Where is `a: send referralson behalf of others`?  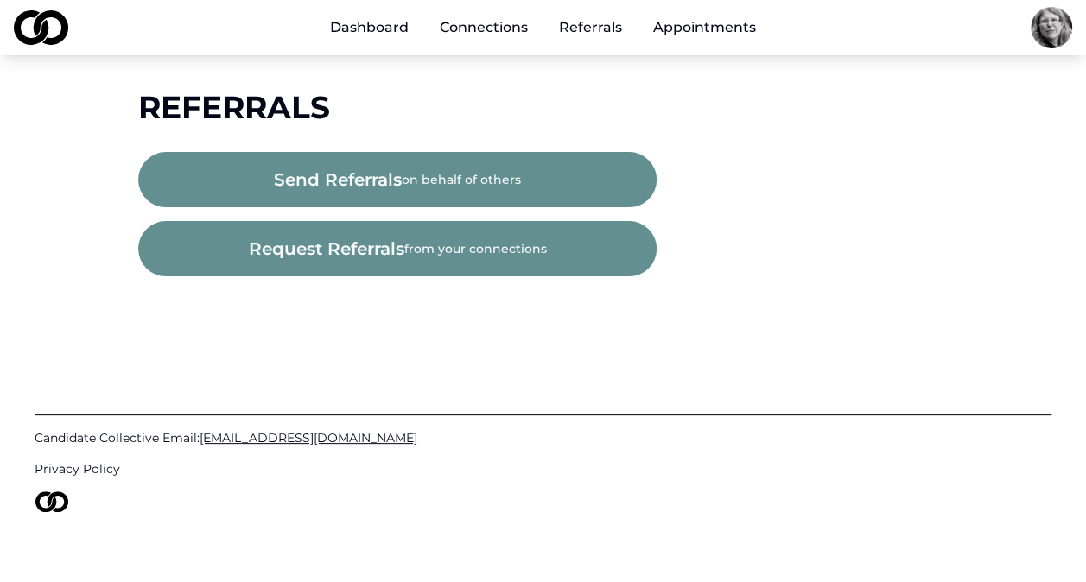
a: send referralson behalf of others is located at coordinates (397, 181).